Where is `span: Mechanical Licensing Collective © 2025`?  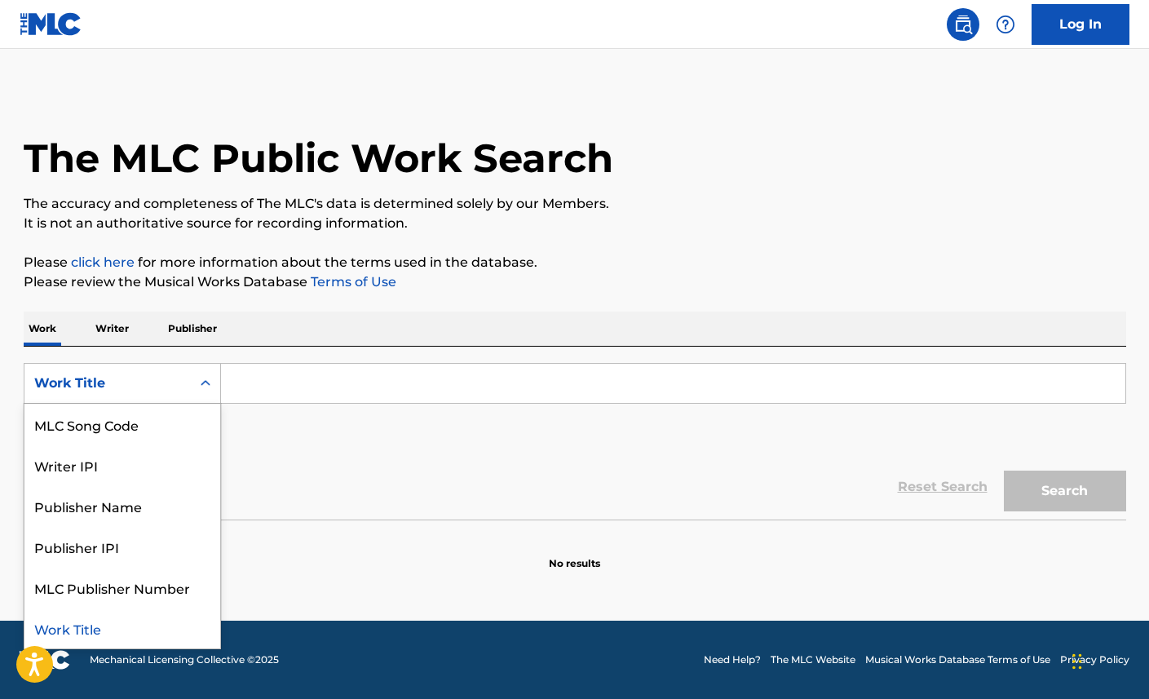
span: Mechanical Licensing Collective © 2025 is located at coordinates (184, 660).